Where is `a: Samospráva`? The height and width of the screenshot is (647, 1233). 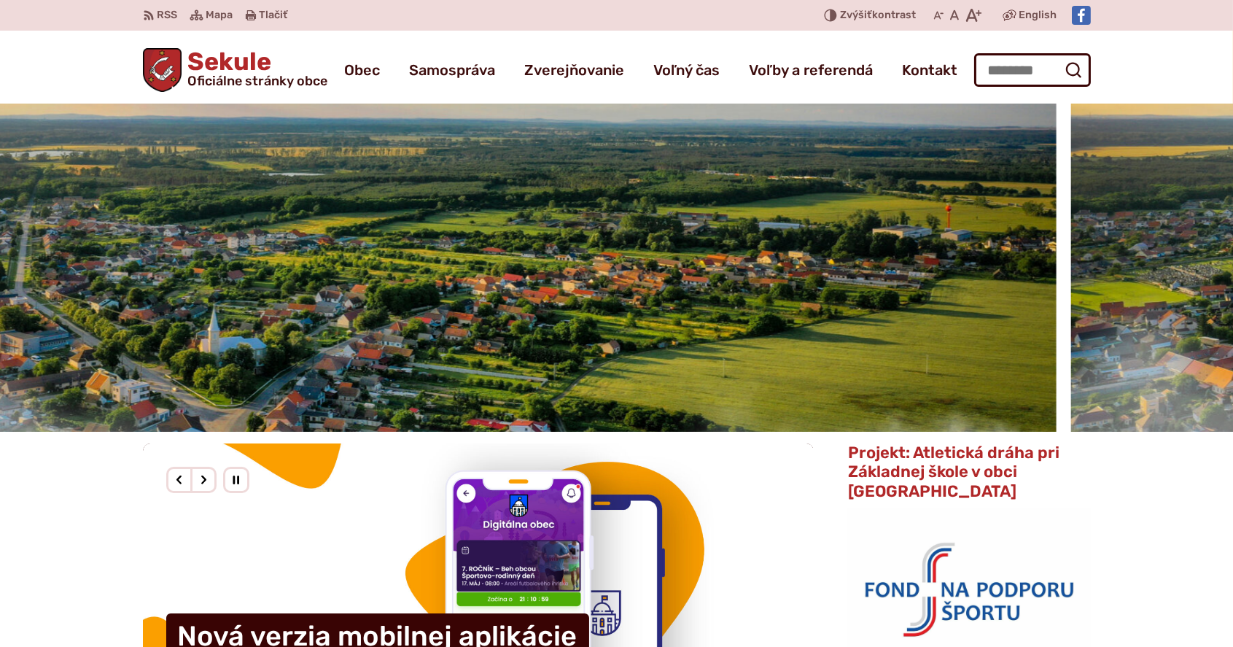
a: Samospráva is located at coordinates (452, 70).